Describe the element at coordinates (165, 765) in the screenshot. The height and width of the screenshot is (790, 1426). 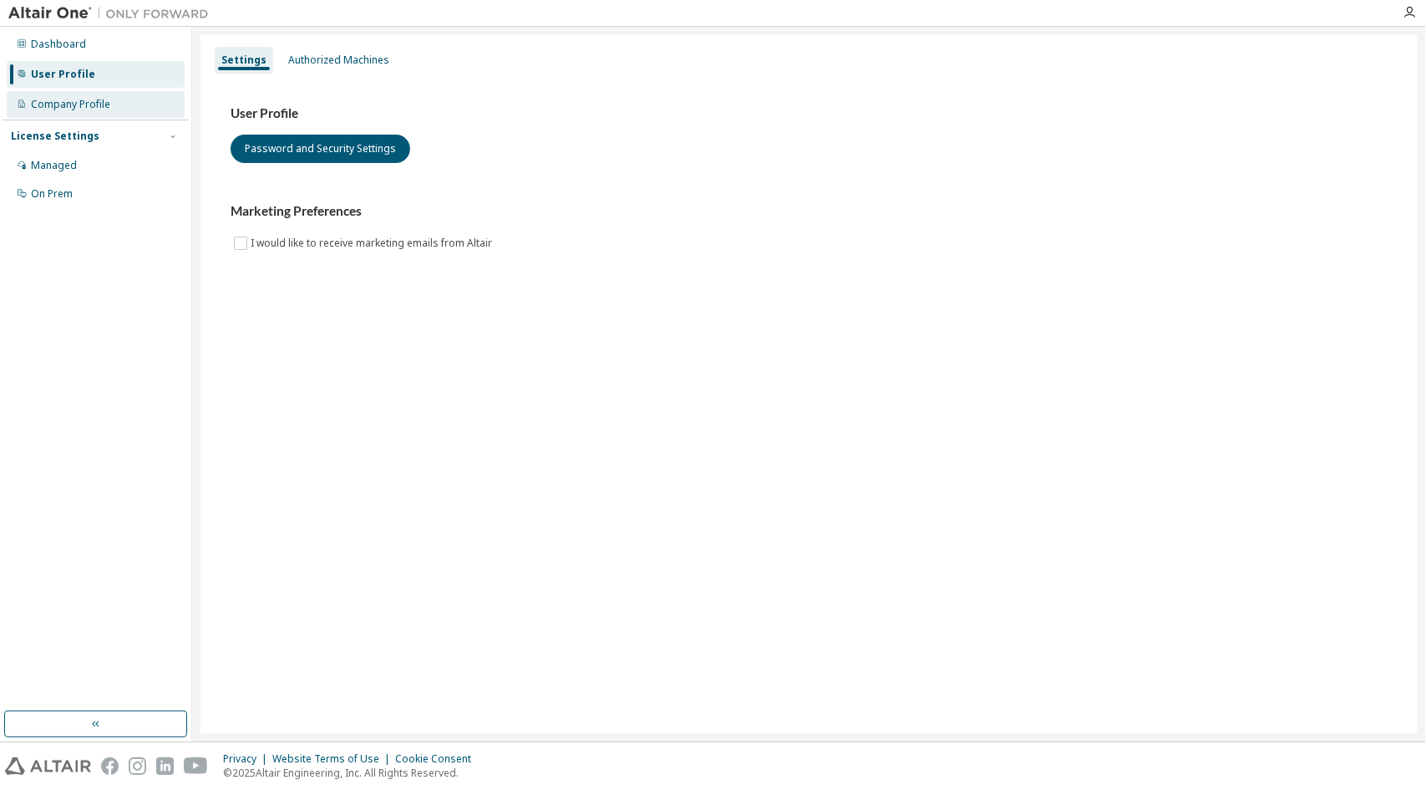
I see `img: linkedin.svg` at that location.